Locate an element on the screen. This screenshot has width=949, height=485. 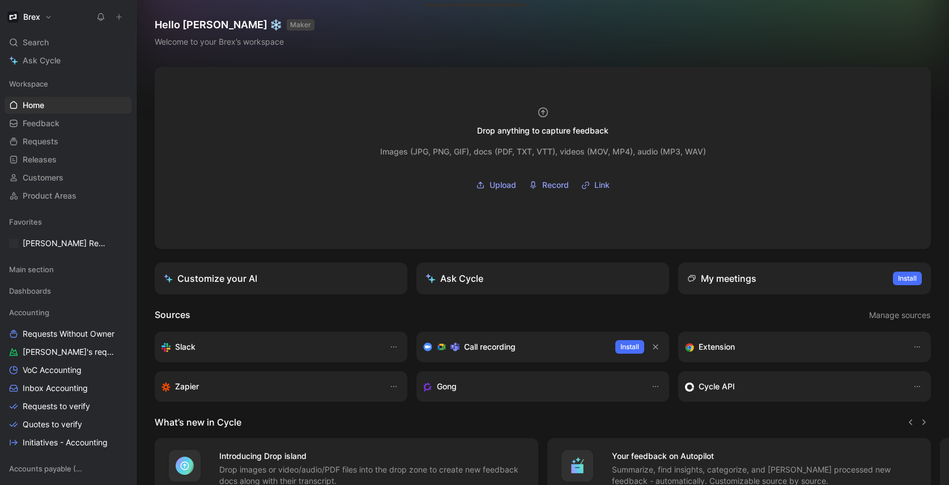
div: Ask Cycle is located at coordinates (454, 279).